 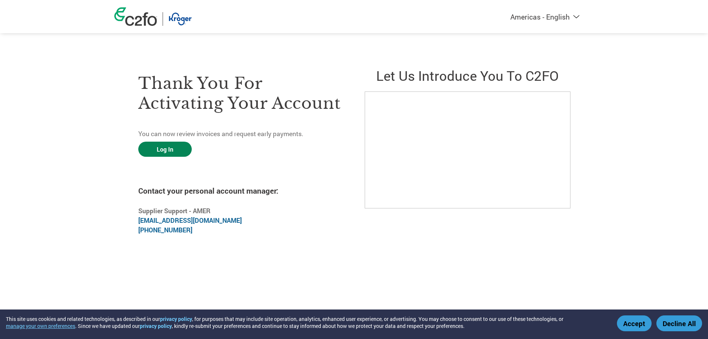 I want to click on b: Supplier Support - AMER, so click(x=174, y=210).